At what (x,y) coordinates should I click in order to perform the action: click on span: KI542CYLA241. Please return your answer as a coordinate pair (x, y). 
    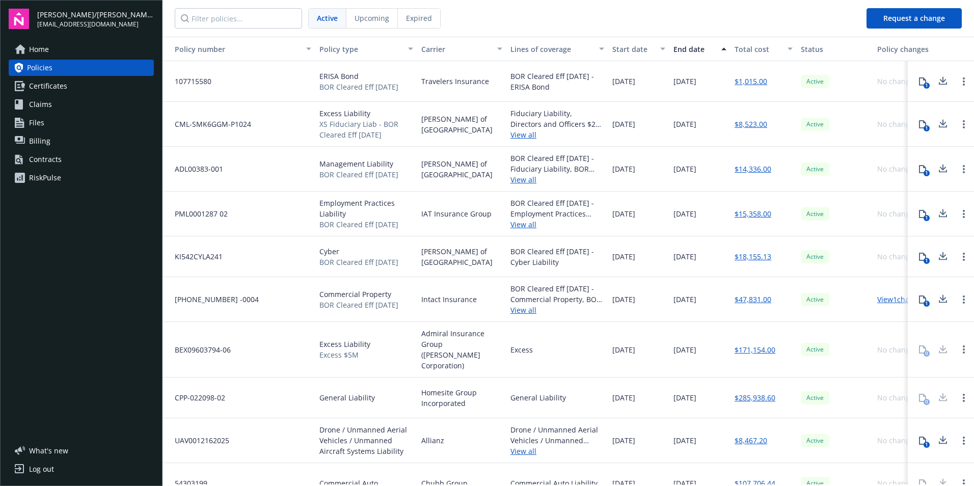
    Looking at the image, I should click on (195, 256).